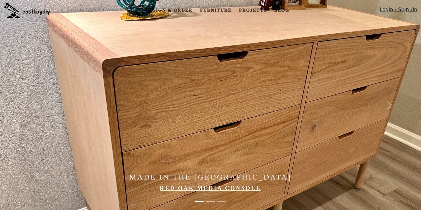 This screenshot has width=421, height=210. I want to click on a: Red Oak Media Console, so click(210, 188).